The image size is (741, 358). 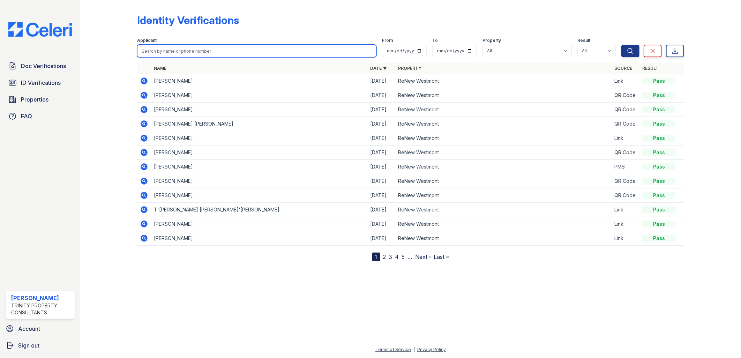 I want to click on td: PMS, so click(x=626, y=167).